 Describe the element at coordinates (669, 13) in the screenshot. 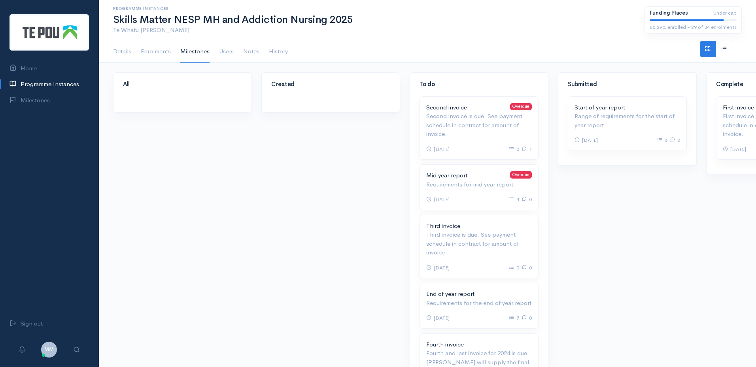

I see `b: Funding Places` at that location.